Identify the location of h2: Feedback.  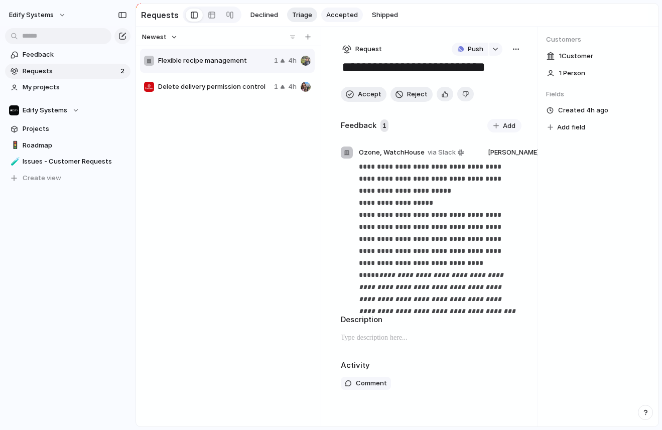
(358, 126).